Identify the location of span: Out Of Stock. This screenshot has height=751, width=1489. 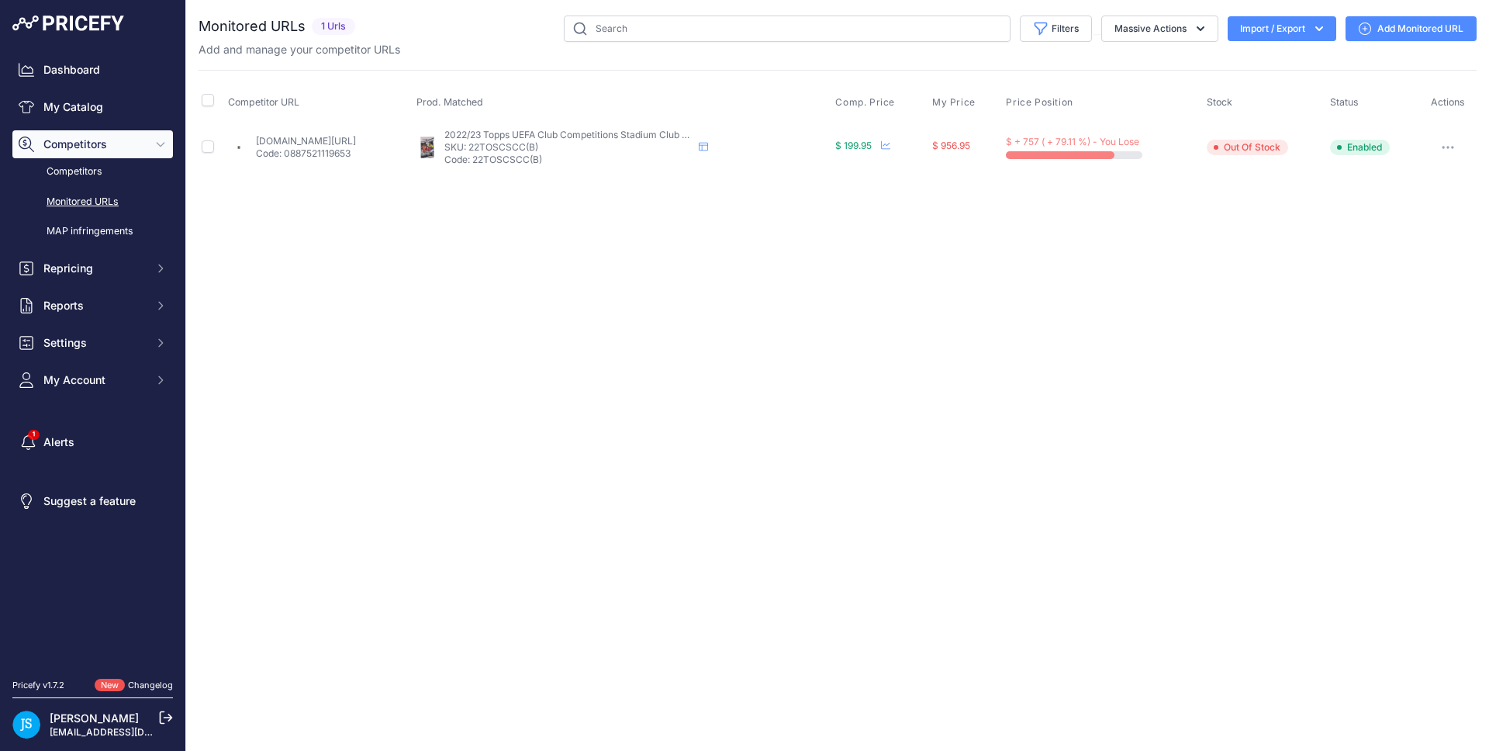
(1247, 147).